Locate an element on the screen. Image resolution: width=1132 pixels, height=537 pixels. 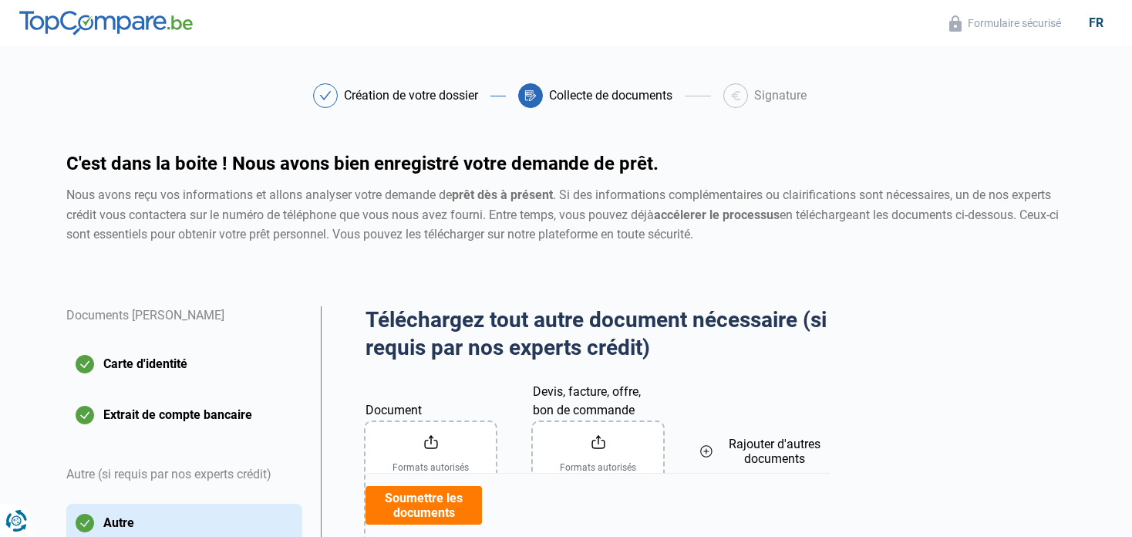
strong: accélerer le processus is located at coordinates (716, 214).